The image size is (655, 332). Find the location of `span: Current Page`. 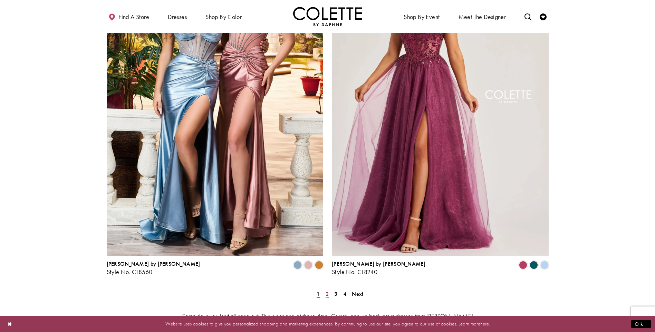

span: Current Page is located at coordinates (318, 294).